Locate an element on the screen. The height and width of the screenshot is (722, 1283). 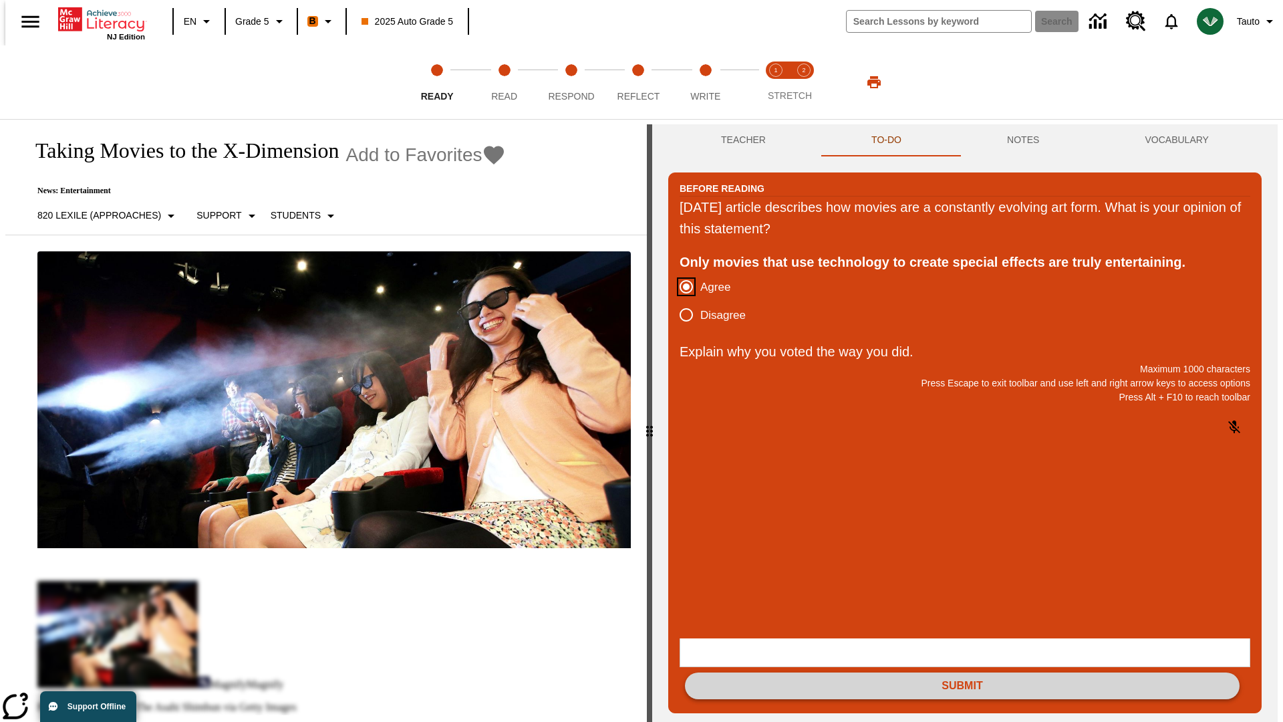
button: Support Offline is located at coordinates (88, 706).